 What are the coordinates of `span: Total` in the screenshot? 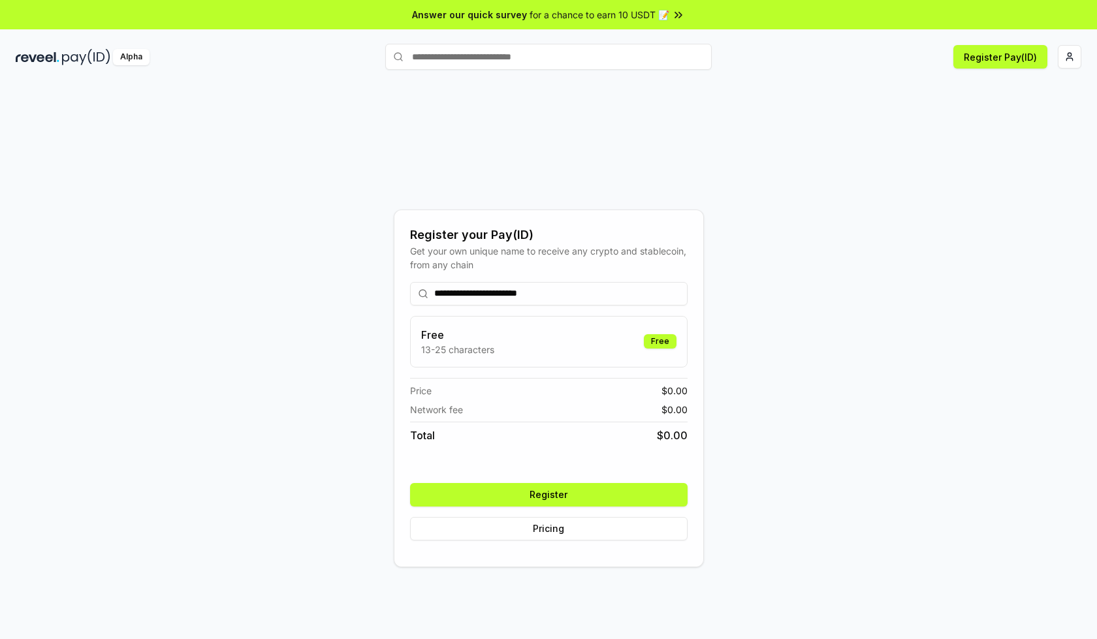 It's located at (423, 436).